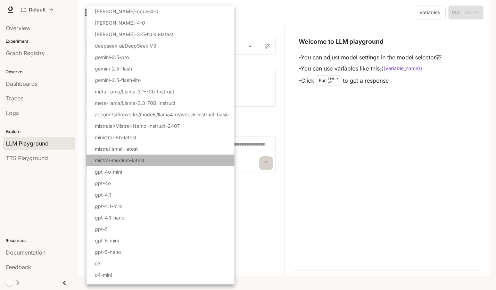  I want to click on p: gpt-4.1, so click(103, 195).